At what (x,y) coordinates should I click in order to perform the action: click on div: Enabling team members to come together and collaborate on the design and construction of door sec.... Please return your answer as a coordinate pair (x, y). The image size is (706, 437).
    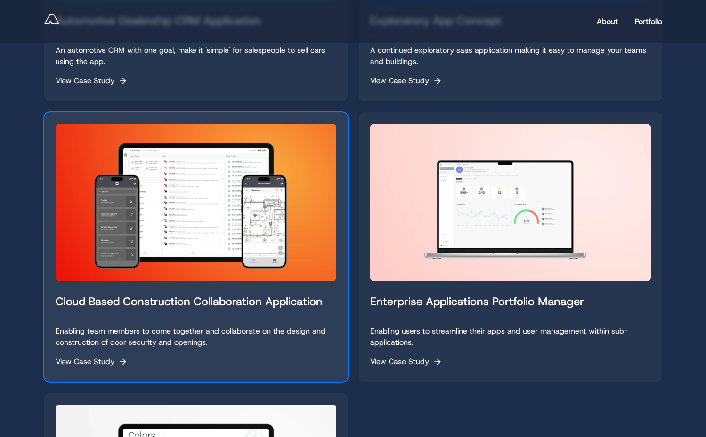
    Looking at the image, I should click on (196, 337).